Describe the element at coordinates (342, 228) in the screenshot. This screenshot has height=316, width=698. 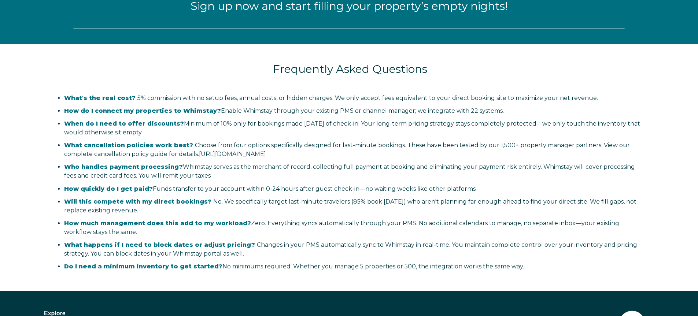
I see `span: Zero. Everything syncs automatically through your PMS. No additional calendars to manage, no sepa...` at that location.